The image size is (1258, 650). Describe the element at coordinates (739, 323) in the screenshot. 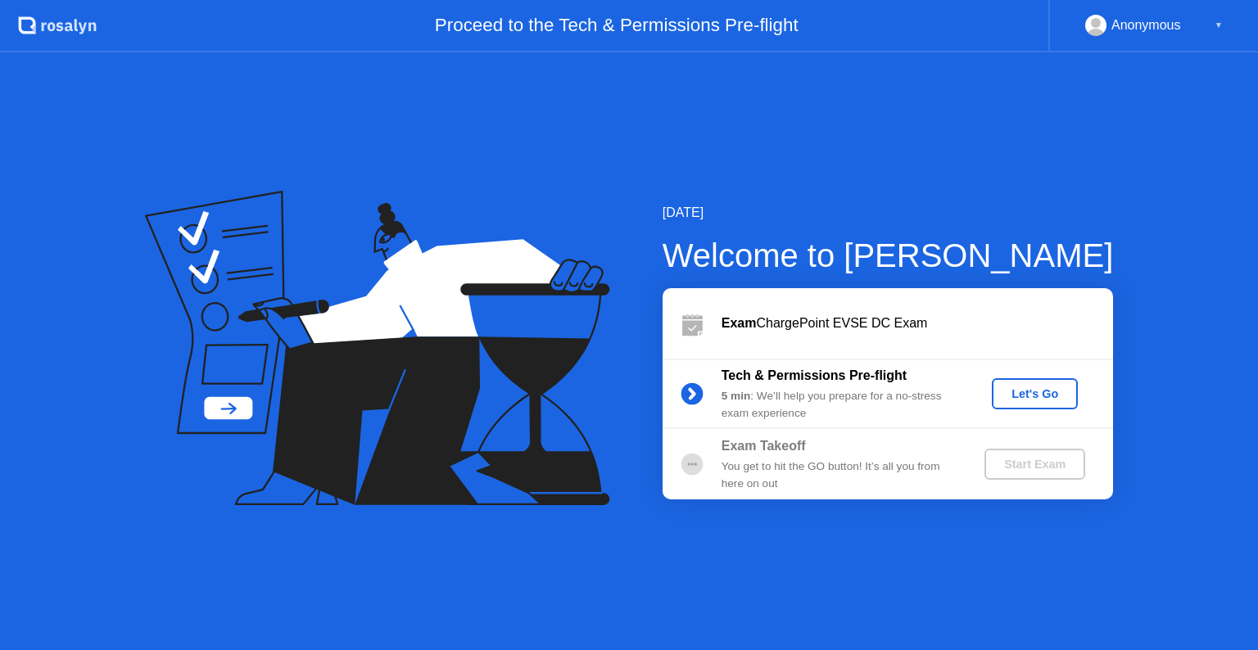

I see `b: Exam` at that location.